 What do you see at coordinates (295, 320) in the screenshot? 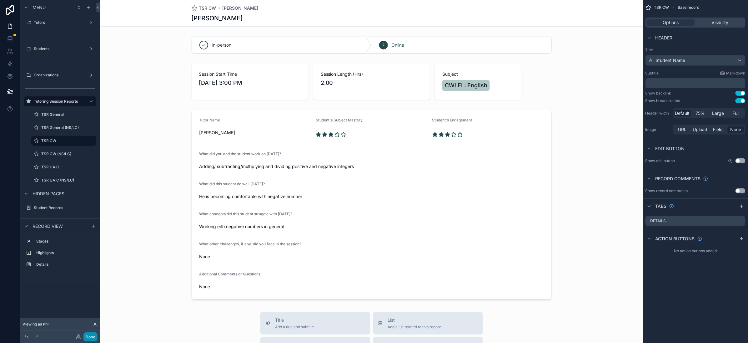
I see `span: Title` at bounding box center [295, 320].